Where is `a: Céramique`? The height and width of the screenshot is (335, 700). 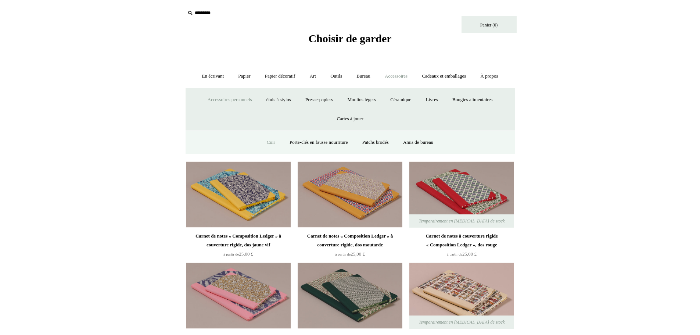 a: Céramique is located at coordinates (400, 100).